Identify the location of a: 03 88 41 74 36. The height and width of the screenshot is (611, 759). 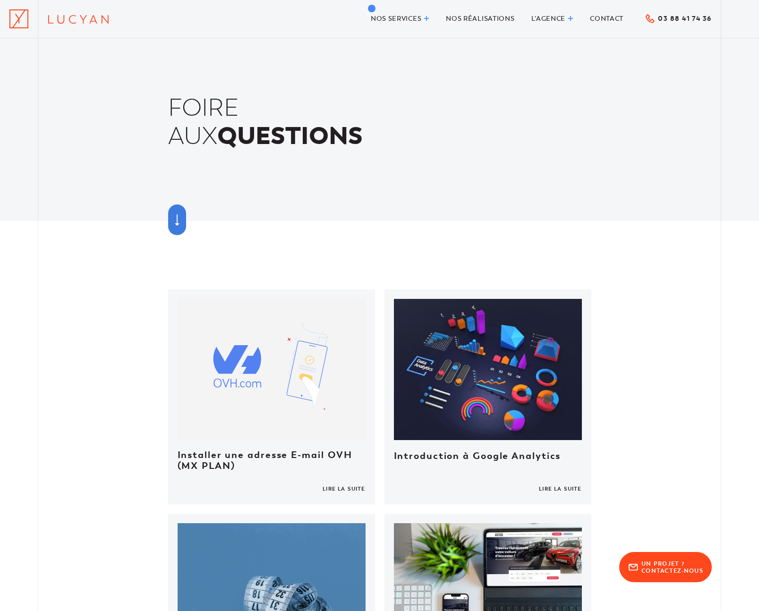
(678, 18).